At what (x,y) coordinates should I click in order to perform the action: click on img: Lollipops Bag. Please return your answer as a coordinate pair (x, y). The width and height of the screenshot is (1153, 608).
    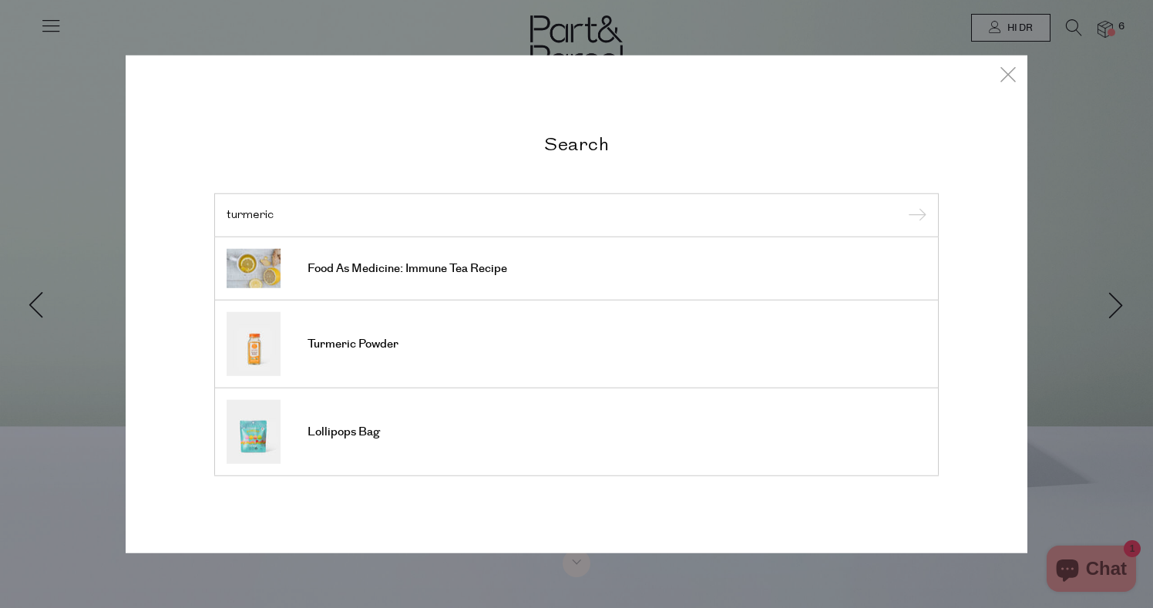
    Looking at the image, I should click on (254, 431).